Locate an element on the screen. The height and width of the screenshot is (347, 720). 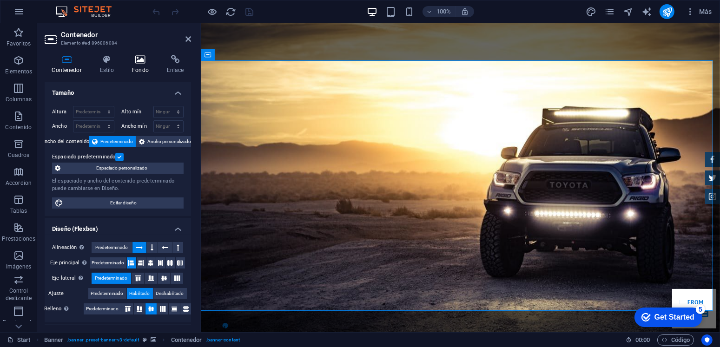
h6: Tiempo de la sesión is located at coordinates (638, 340).